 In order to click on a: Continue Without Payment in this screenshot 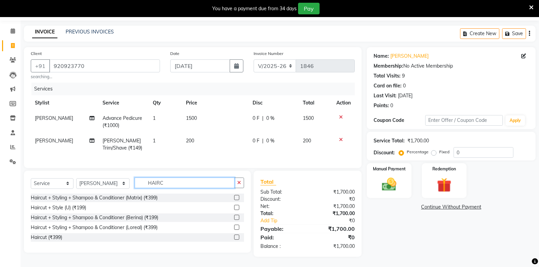, I will do `click(451, 207)`.